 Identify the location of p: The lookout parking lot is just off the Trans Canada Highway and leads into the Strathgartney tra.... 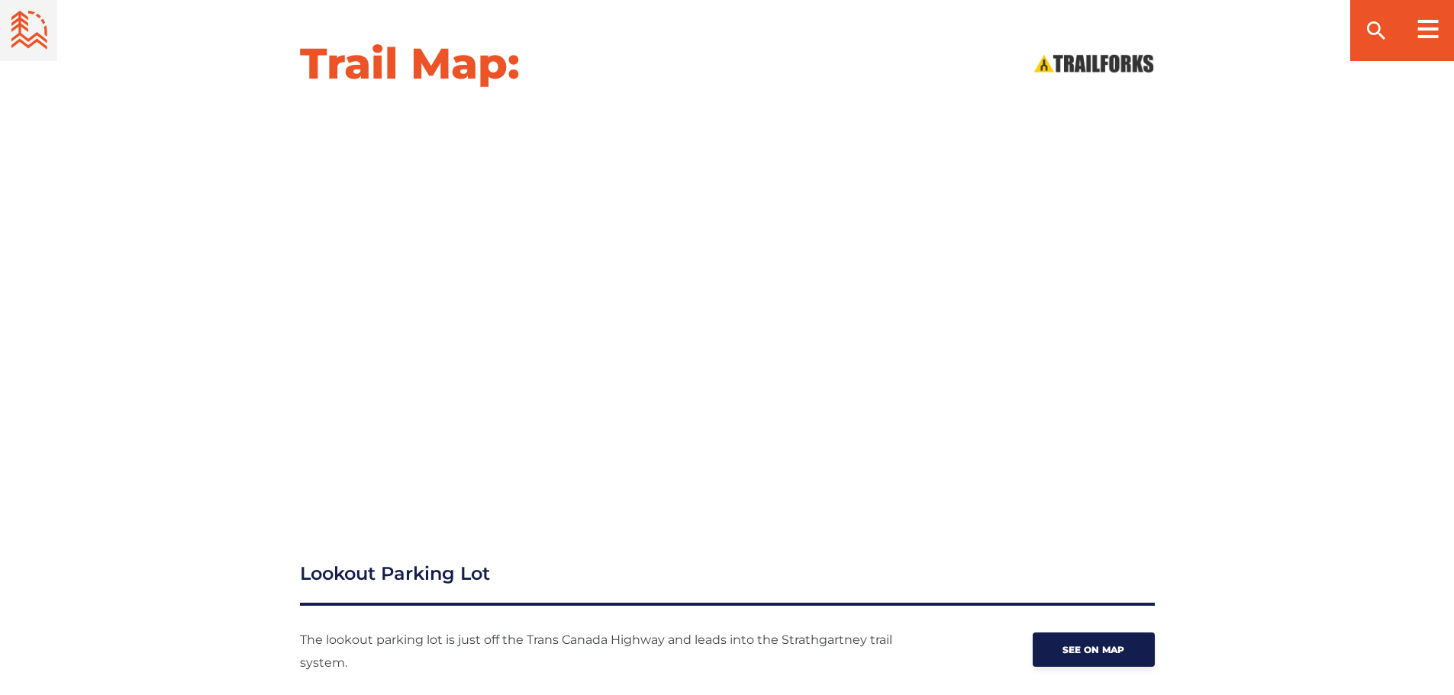
(617, 652).